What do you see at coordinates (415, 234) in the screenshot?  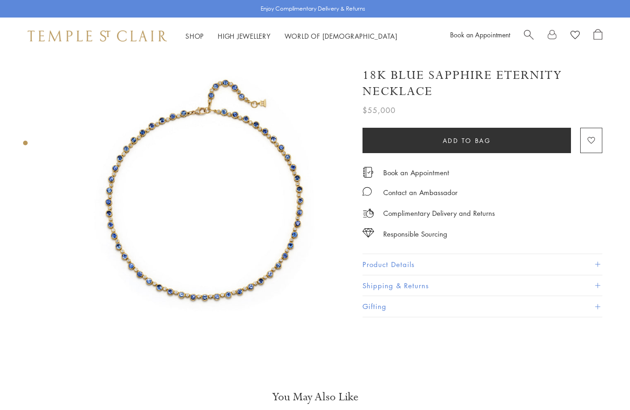 I see `div: Responsible Sourcing` at bounding box center [415, 234].